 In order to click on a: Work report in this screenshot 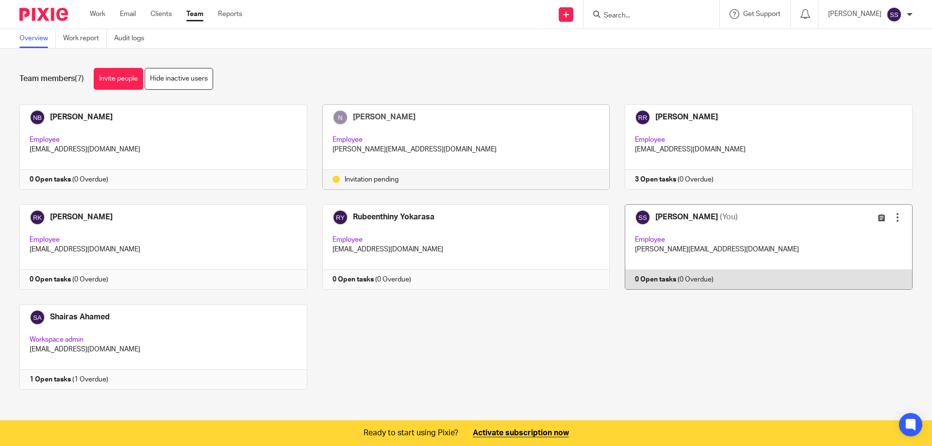, I will do `click(85, 38)`.